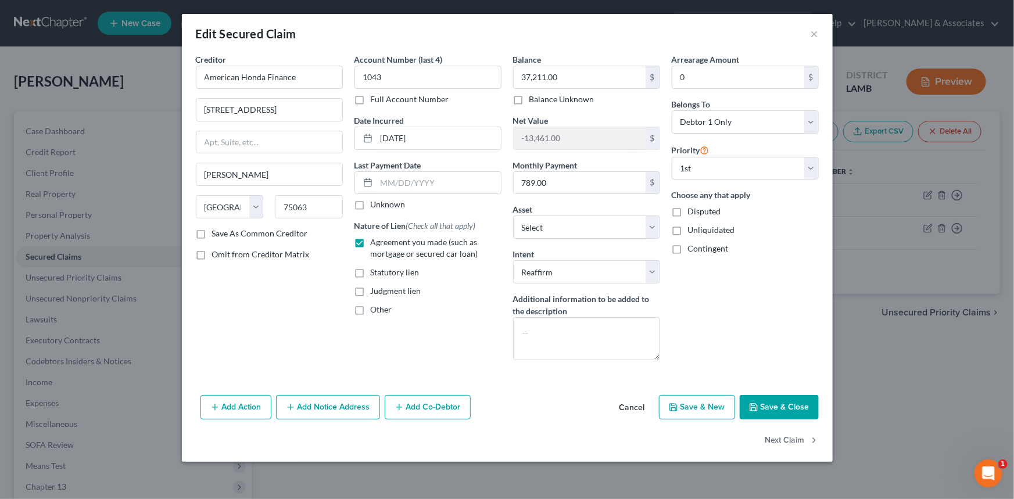 Image resolution: width=1014 pixels, height=499 pixels. I want to click on label: Nature of Lien, so click(415, 226).